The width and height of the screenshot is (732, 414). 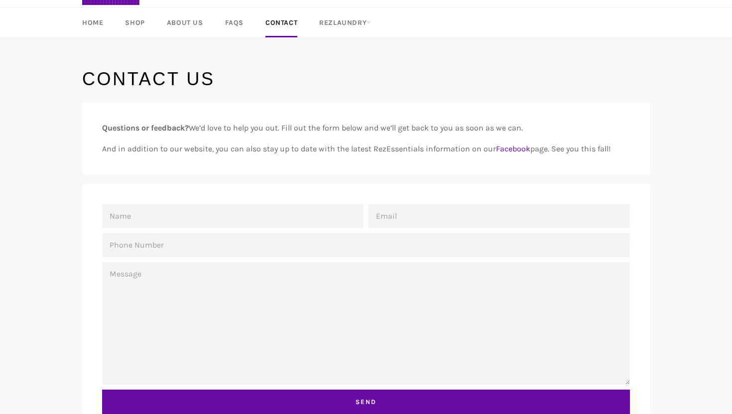 I want to click on h1: Contact Us, so click(x=366, y=79).